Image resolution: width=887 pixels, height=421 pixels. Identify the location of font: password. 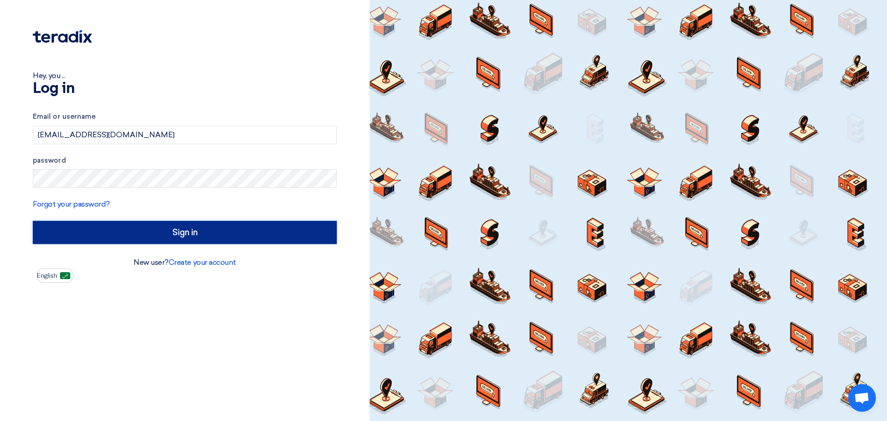
(49, 160).